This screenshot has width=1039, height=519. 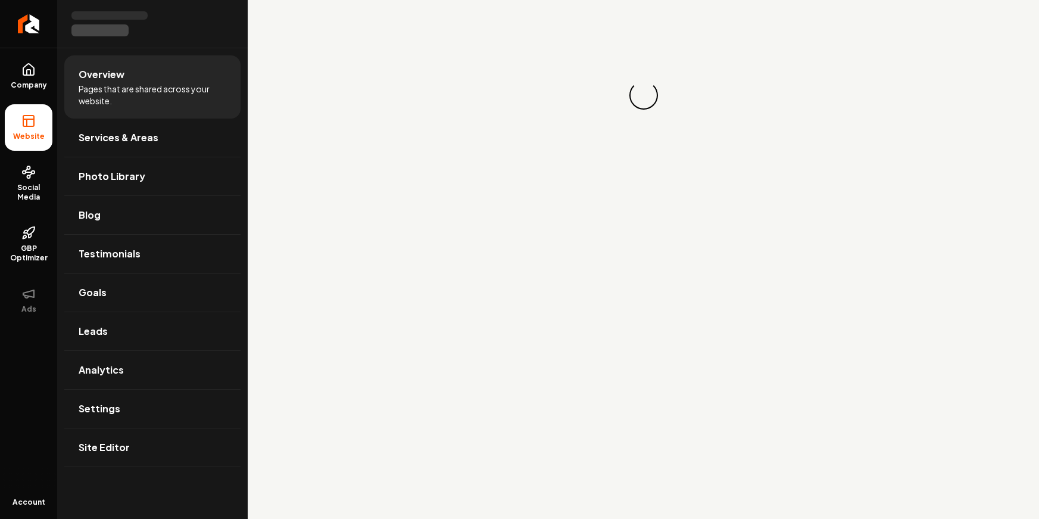 What do you see at coordinates (152, 254) in the screenshot?
I see `a: Testimonials` at bounding box center [152, 254].